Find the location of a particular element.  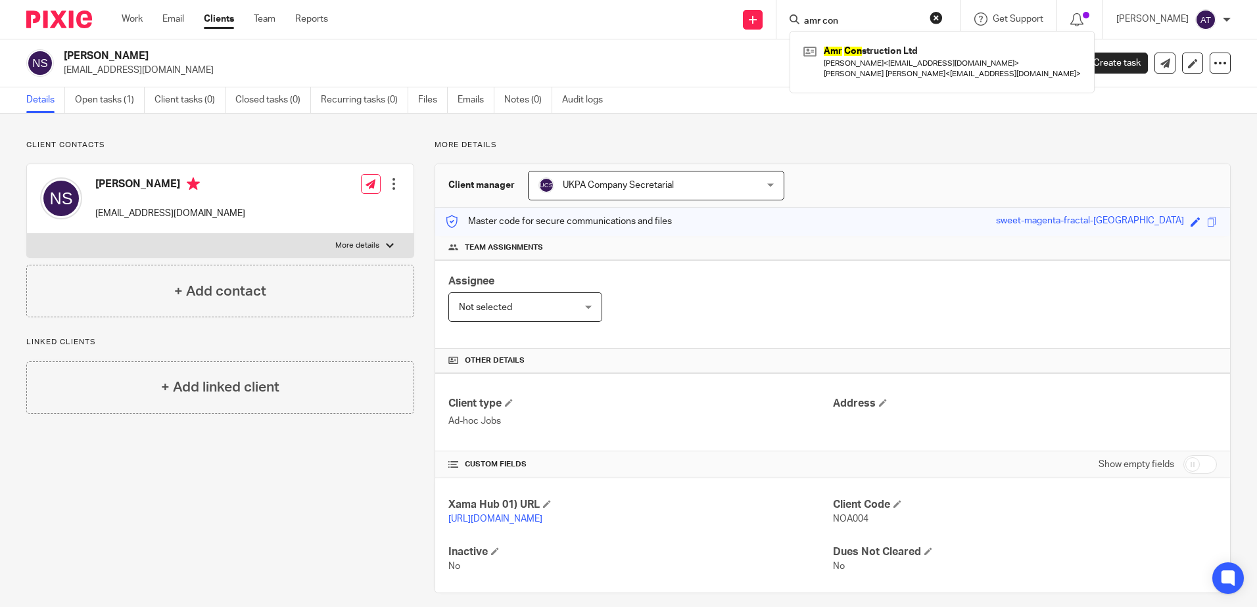

h4: Address is located at coordinates (1025, 404).